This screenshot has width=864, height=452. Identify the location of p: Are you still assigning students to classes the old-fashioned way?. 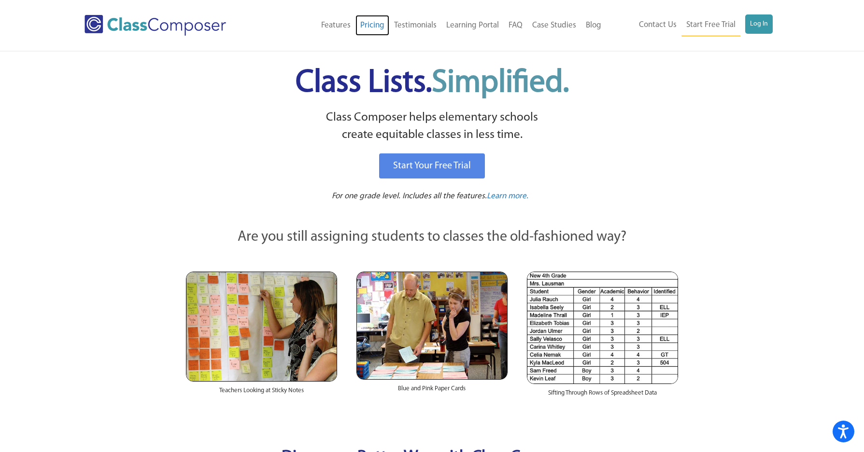
(432, 237).